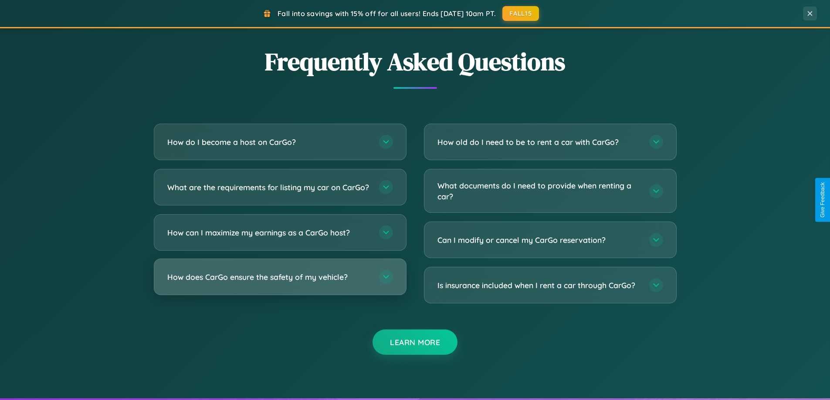 The height and width of the screenshot is (400, 830). I want to click on button: Learn More, so click(415, 342).